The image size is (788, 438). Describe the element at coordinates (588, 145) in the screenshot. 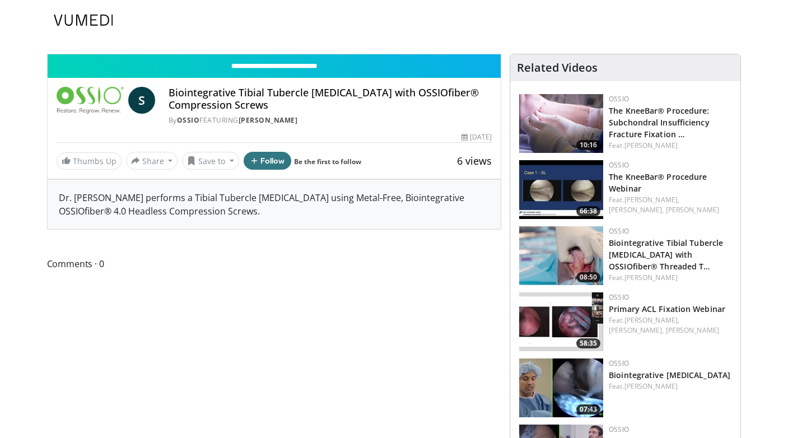

I see `span: 10:16` at that location.